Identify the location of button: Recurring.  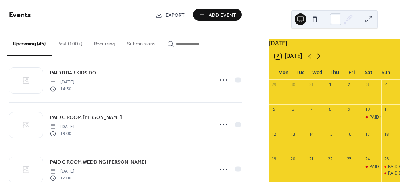
(104, 42).